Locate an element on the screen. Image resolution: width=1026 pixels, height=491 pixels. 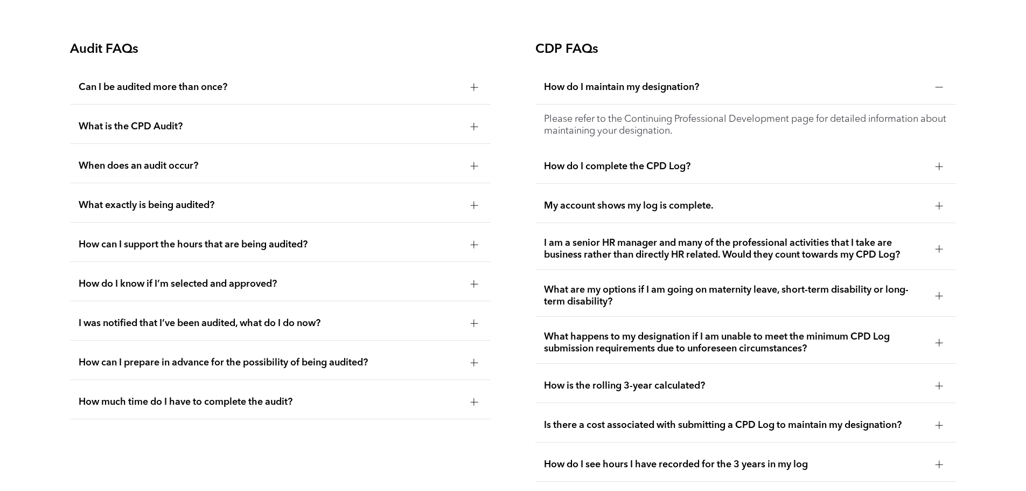
span: Is there a cost associated with submitting a CPD Log to maintain my designation? is located at coordinates (735, 425).